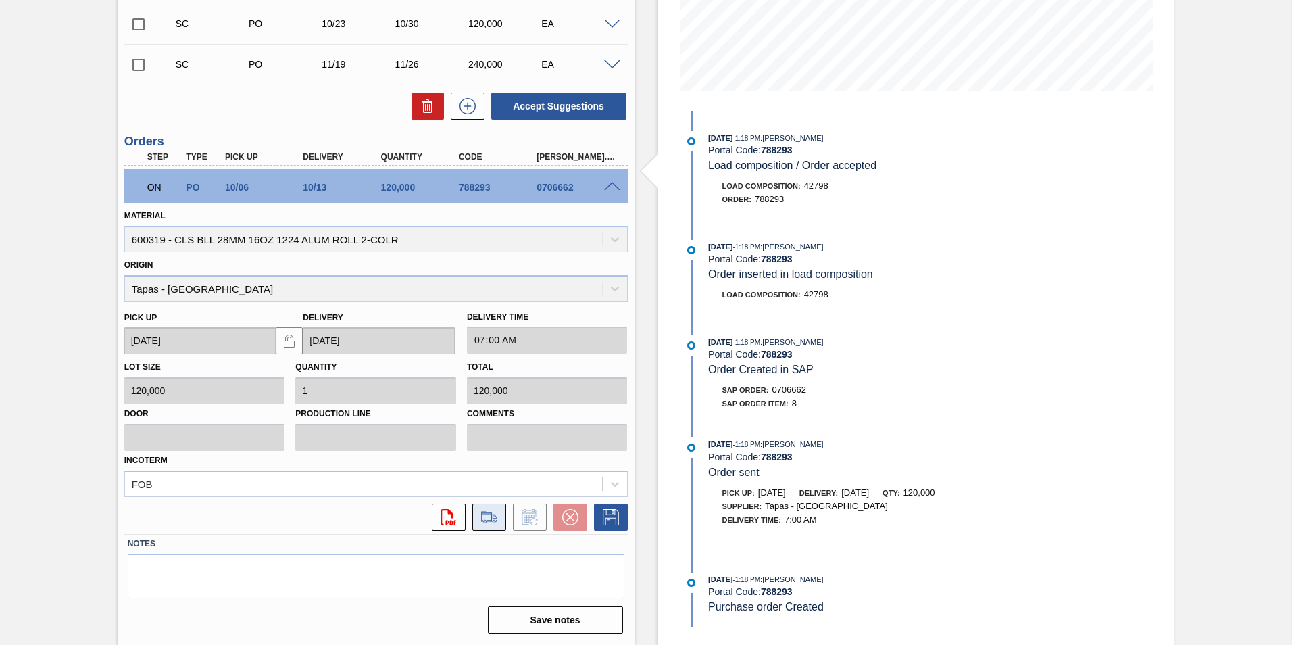 This screenshot has width=1292, height=645. What do you see at coordinates (376, 414) in the screenshot?
I see `label: Production Line` at bounding box center [376, 414].